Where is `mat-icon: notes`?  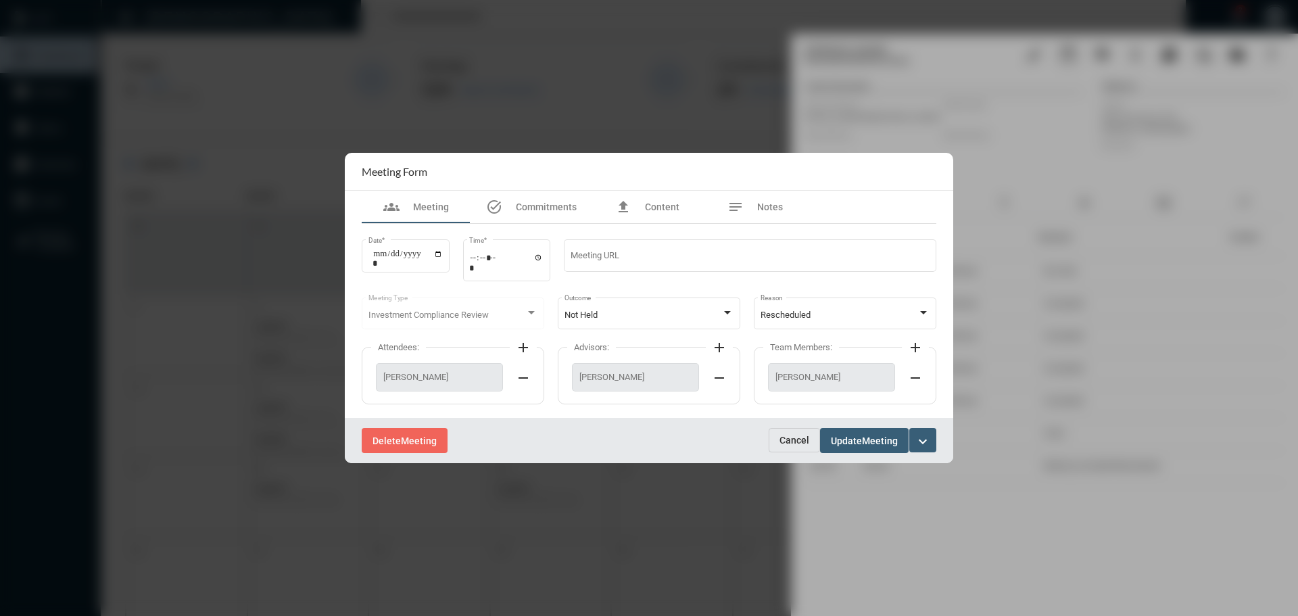
mat-icon: notes is located at coordinates (735, 207).